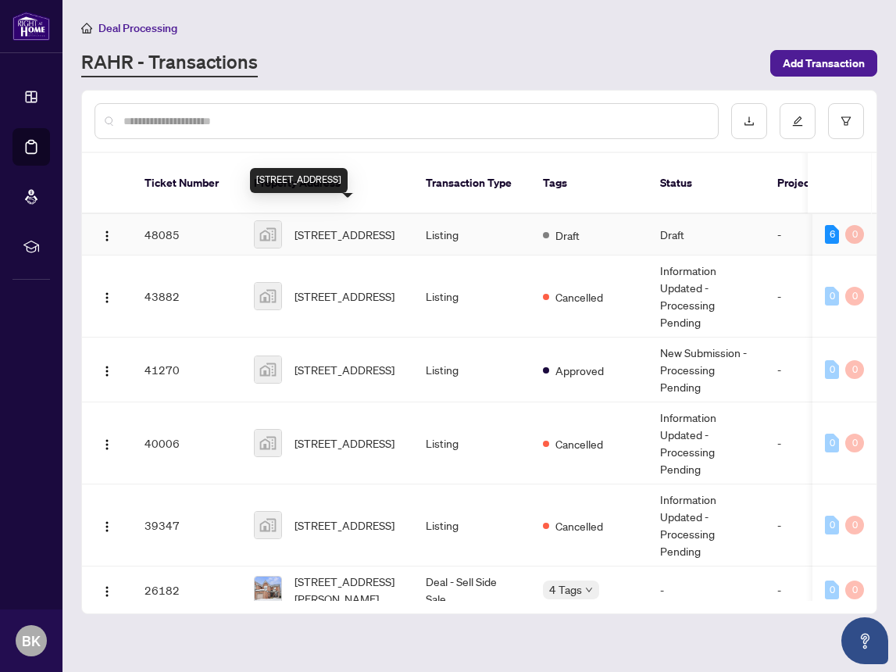  I want to click on span: home, so click(87, 28).